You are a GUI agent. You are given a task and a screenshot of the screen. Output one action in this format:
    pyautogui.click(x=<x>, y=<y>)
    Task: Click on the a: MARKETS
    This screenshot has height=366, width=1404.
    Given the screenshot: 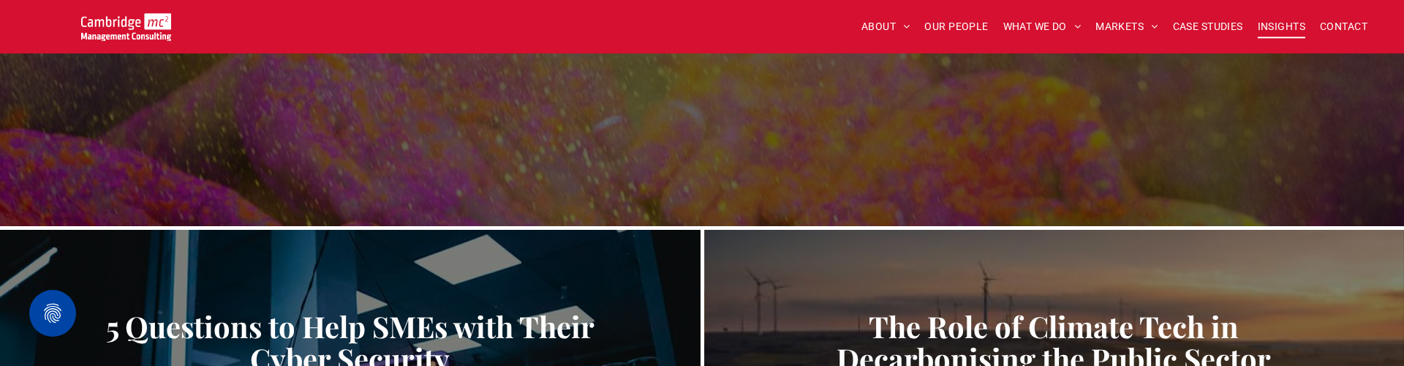 What is the action you would take?
    pyautogui.click(x=1126, y=26)
    